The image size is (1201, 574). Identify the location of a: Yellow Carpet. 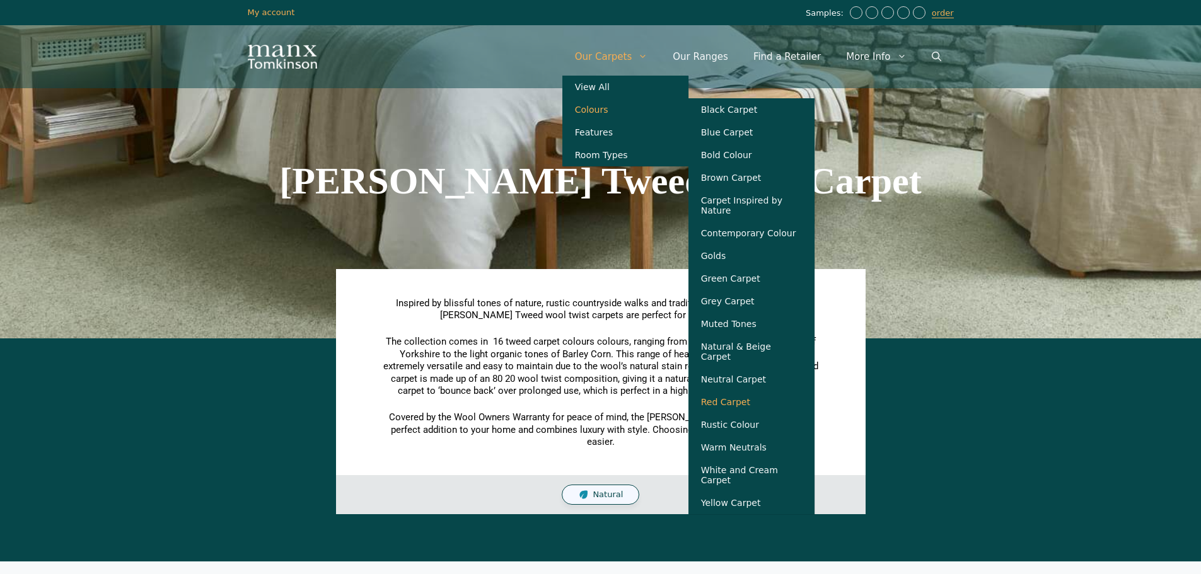
(752, 503).